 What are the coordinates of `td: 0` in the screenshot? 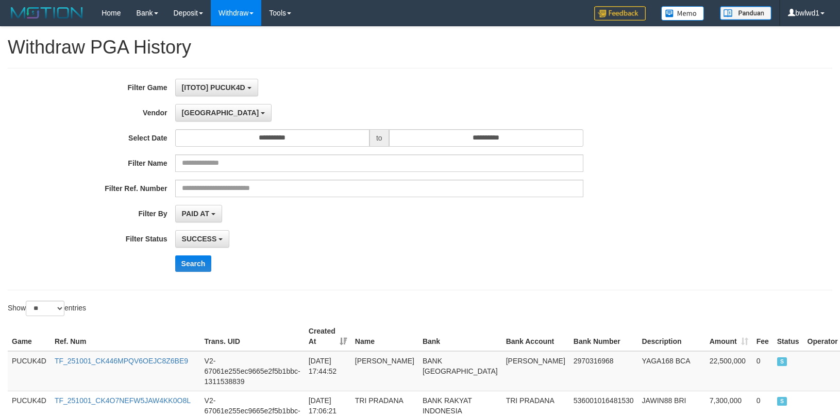 It's located at (762, 371).